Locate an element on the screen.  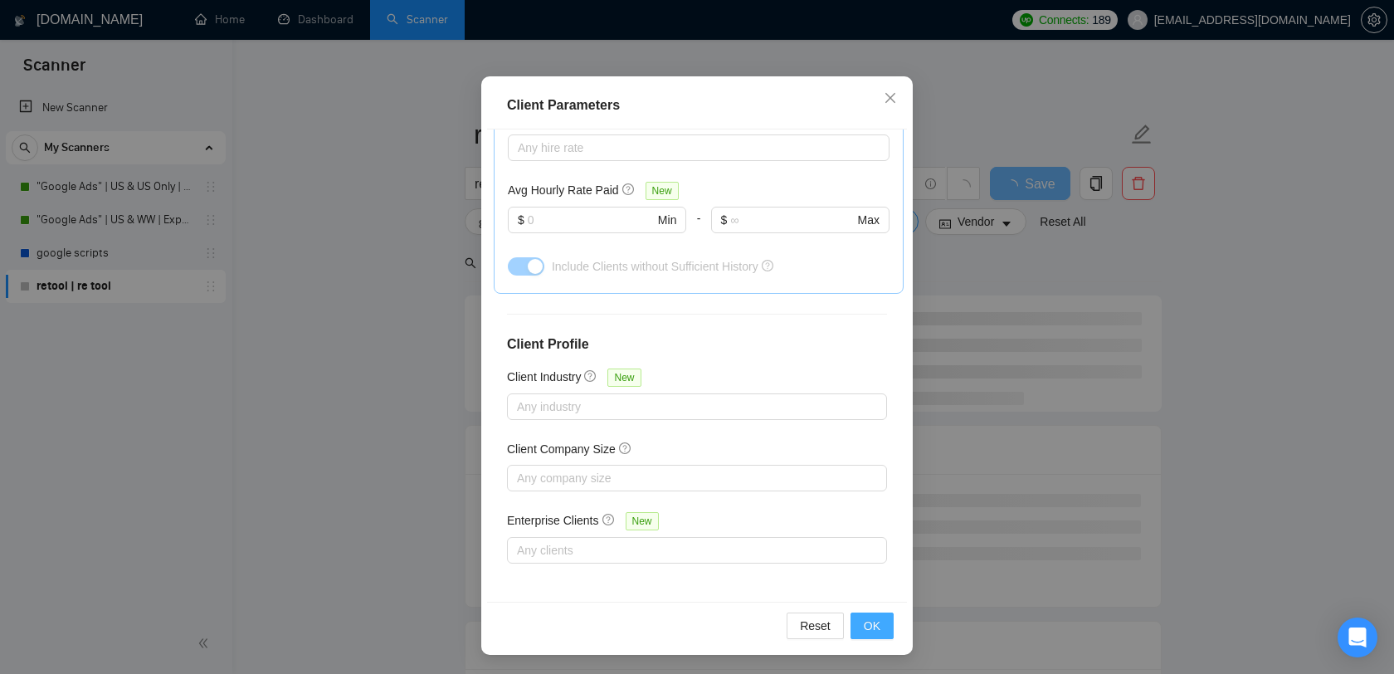
h5: Client Industry is located at coordinates (543, 377).